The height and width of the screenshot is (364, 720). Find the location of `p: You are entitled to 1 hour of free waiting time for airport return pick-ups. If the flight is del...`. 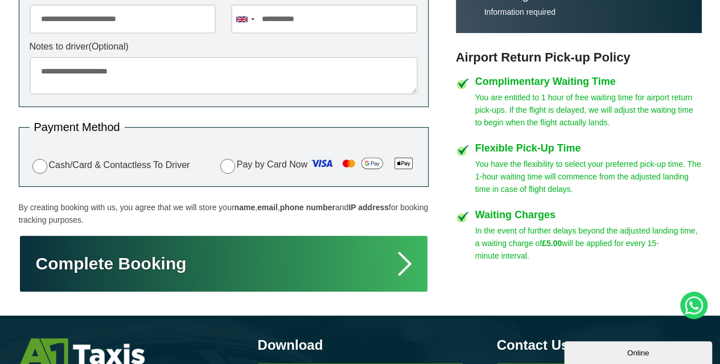

p: You are entitled to 1 hour of free waiting time for airport return pick-ups. If the flight is del... is located at coordinates (589, 110).